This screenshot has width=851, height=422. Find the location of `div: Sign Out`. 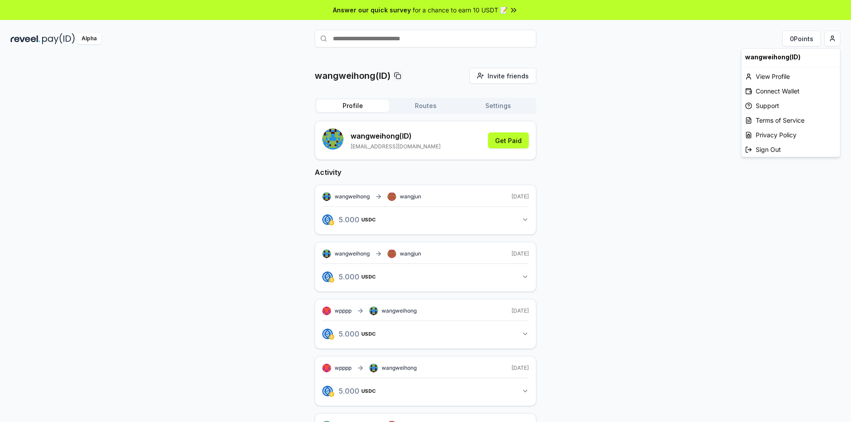

div: Sign Out is located at coordinates (790, 149).